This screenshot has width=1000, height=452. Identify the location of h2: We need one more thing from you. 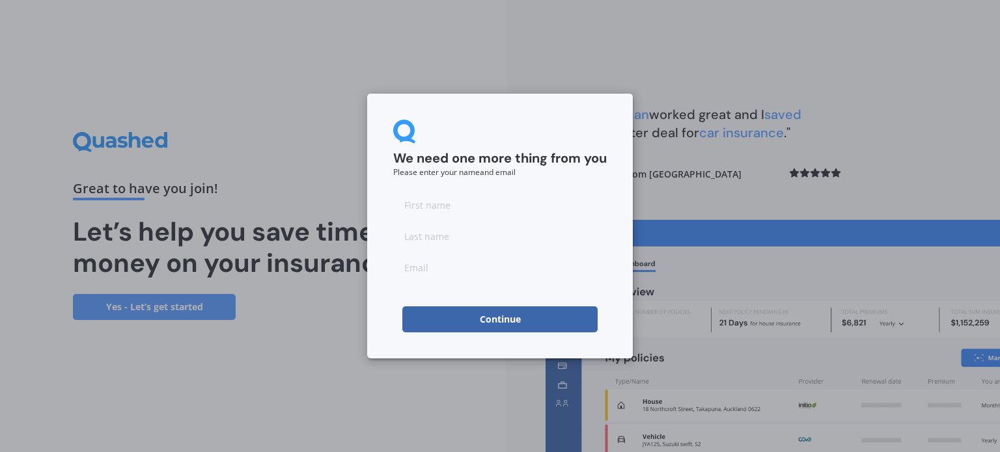
(500, 159).